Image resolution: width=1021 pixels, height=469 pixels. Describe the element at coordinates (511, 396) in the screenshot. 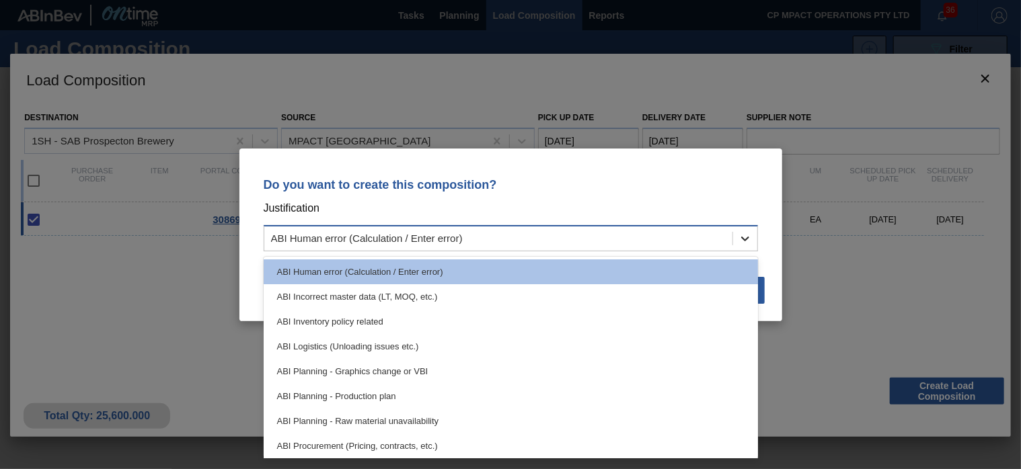

I see `div: ABI Planning - Production plan` at that location.